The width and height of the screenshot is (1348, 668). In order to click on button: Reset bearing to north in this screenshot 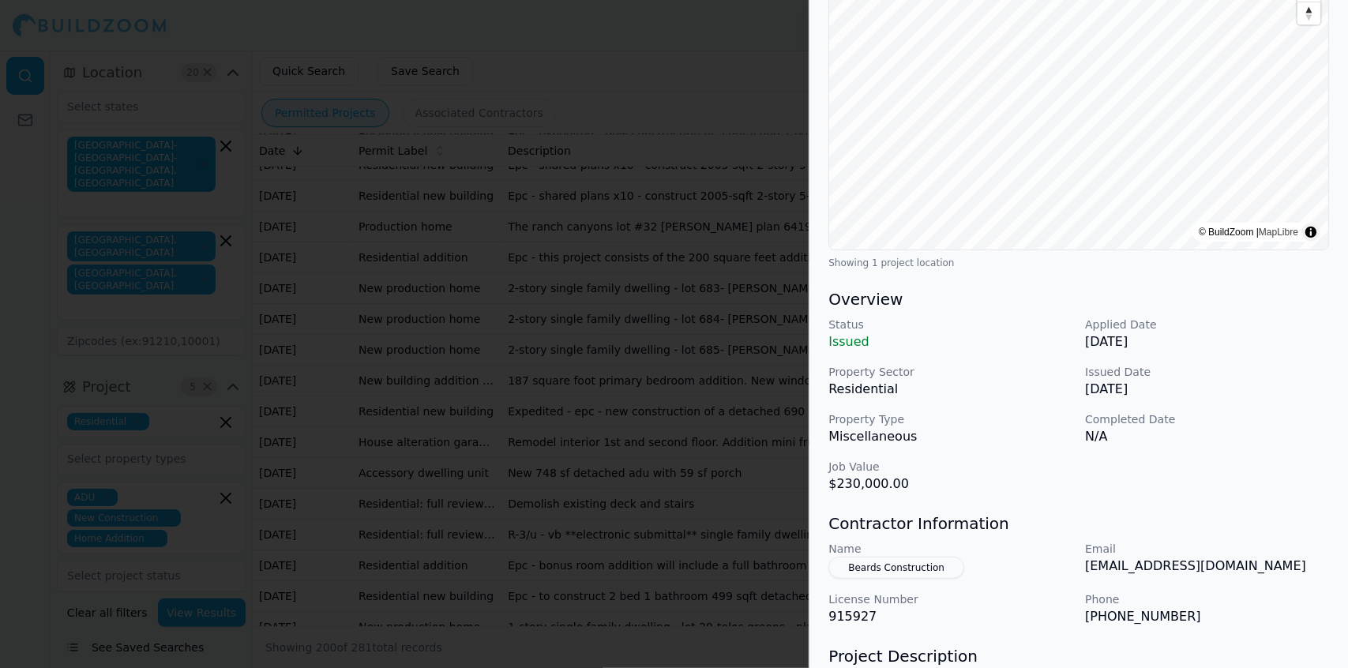, I will do `click(1308, 13)`.